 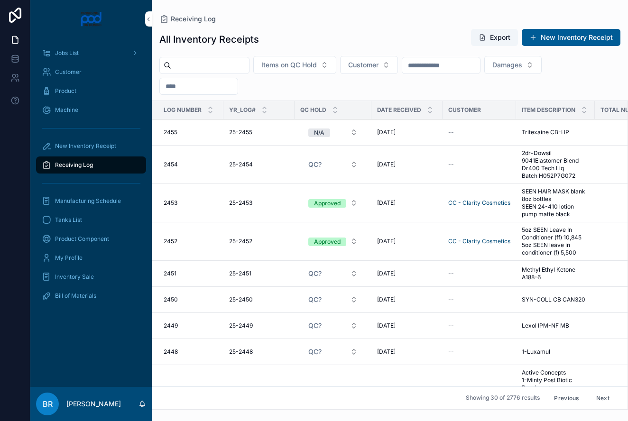 What do you see at coordinates (240, 203) in the screenshot?
I see `span: 25-2453` at bounding box center [240, 203].